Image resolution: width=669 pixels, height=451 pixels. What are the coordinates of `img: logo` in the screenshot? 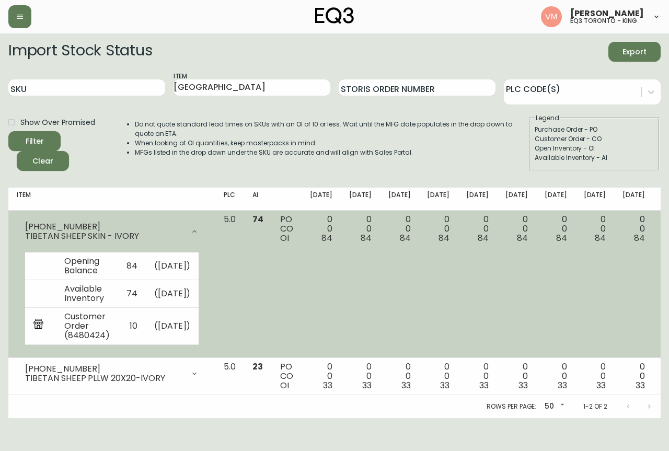 It's located at (334, 16).